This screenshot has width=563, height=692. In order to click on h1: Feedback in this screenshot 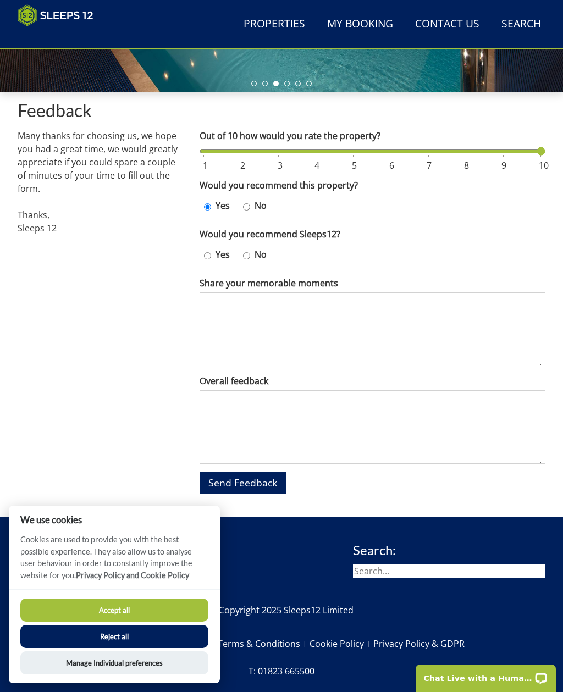, I will do `click(281, 110)`.